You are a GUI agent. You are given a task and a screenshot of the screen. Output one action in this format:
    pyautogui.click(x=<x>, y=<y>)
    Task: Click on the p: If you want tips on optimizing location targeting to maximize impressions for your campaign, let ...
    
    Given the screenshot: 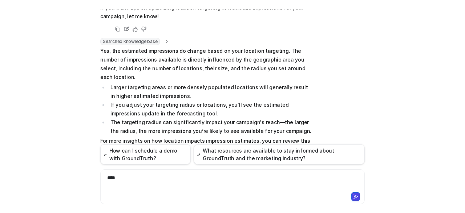 What is the action you would take?
    pyautogui.click(x=206, y=12)
    